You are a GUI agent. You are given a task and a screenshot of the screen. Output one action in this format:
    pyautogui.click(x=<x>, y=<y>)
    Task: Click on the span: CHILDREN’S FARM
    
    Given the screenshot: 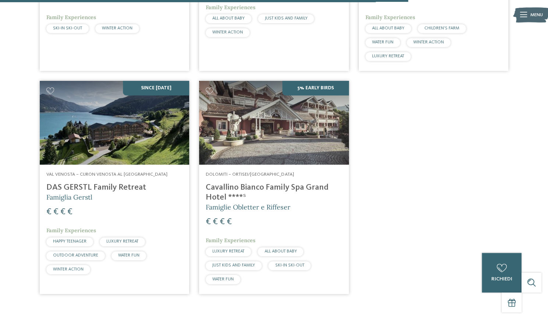 What is the action you would take?
    pyautogui.click(x=441, y=28)
    